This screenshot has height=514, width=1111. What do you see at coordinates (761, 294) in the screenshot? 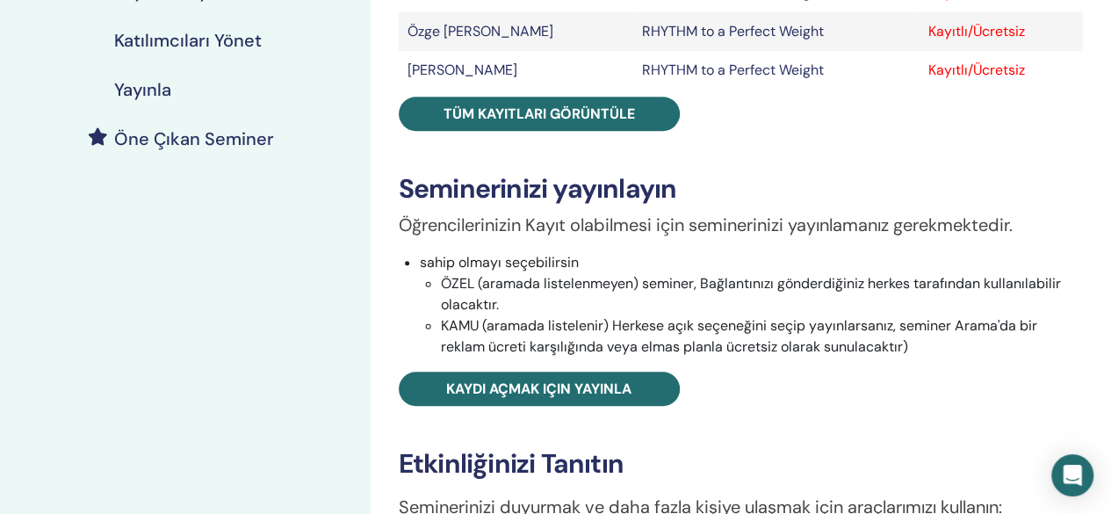
I see `li: ÖZEL (aramada listelenmeyen) seminer, Bağlantınızı gönderdiğiniz herkes tarafından kullanılabilir...` at bounding box center [761, 294].